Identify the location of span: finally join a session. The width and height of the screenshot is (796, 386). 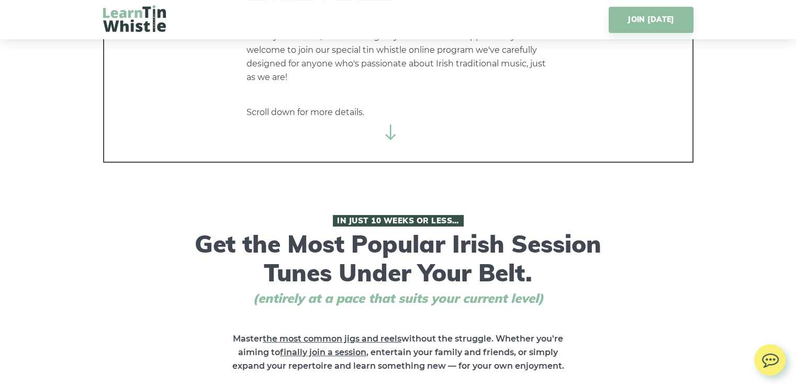
(323, 352).